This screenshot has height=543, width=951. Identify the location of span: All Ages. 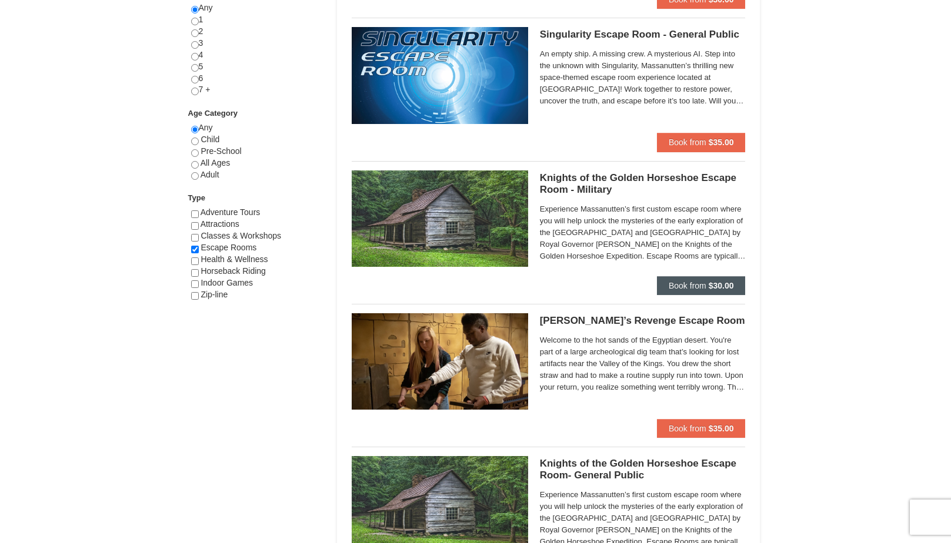
(215, 163).